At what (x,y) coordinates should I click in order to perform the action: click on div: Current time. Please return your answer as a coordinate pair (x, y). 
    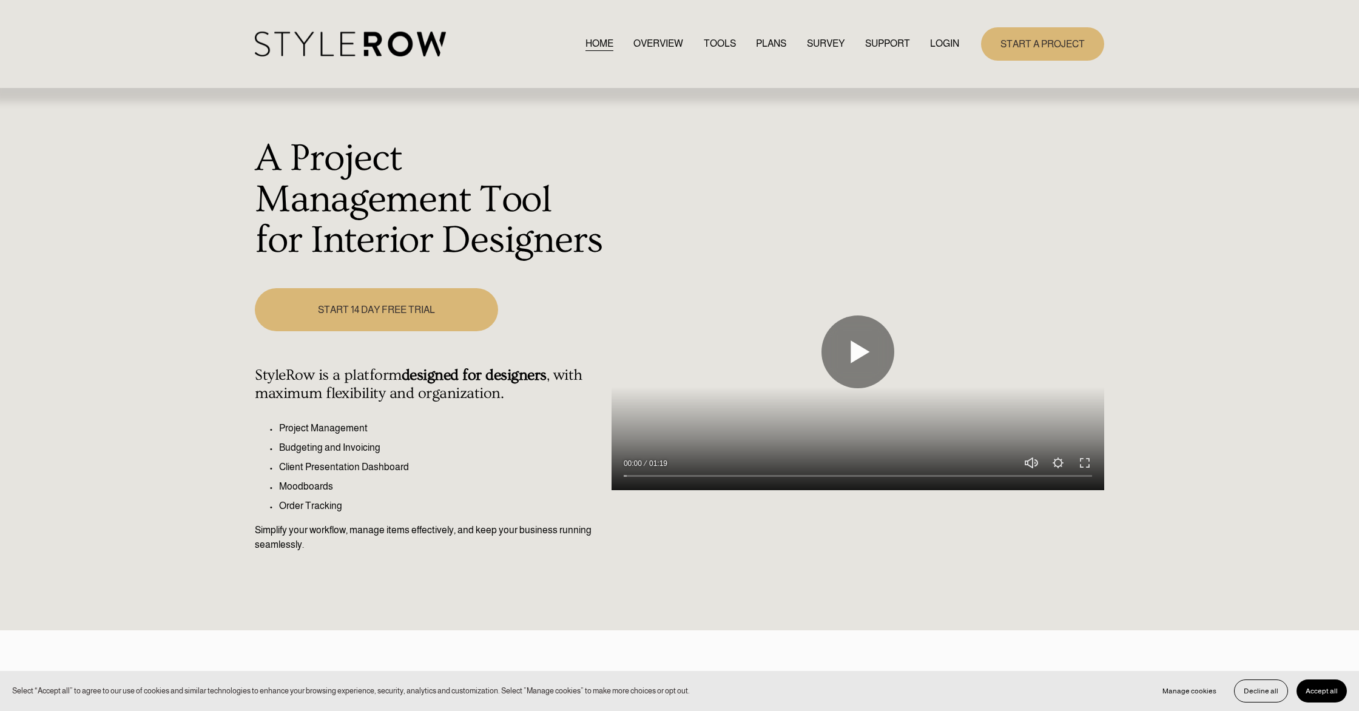
    Looking at the image, I should click on (634, 464).